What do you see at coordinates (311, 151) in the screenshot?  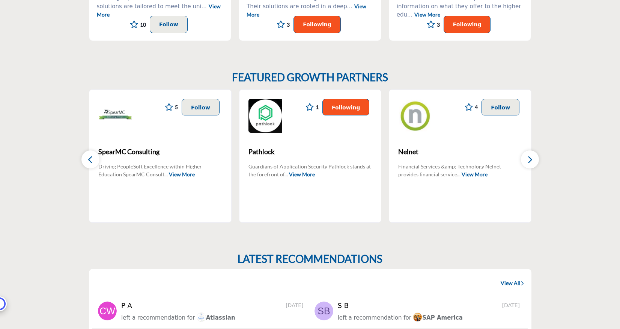 I see `span: Pathlock` at bounding box center [311, 151].